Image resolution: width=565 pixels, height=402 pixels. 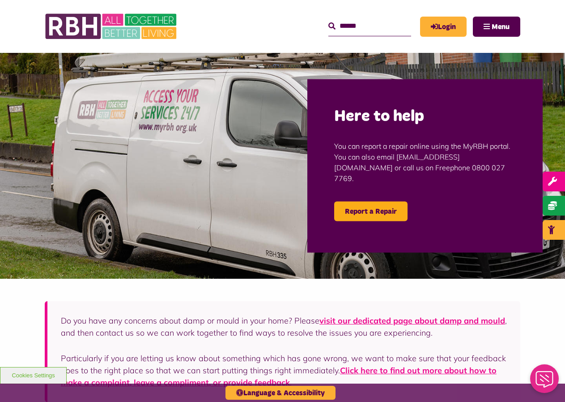 What do you see at coordinates (444, 26) in the screenshot?
I see `a: MyRBH` at bounding box center [444, 26].